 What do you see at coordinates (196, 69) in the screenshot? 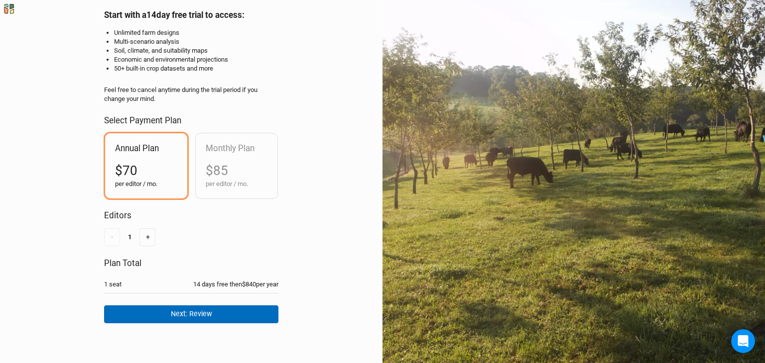
I see `li: 50+ built-in crop datasets and more` at bounding box center [196, 69].